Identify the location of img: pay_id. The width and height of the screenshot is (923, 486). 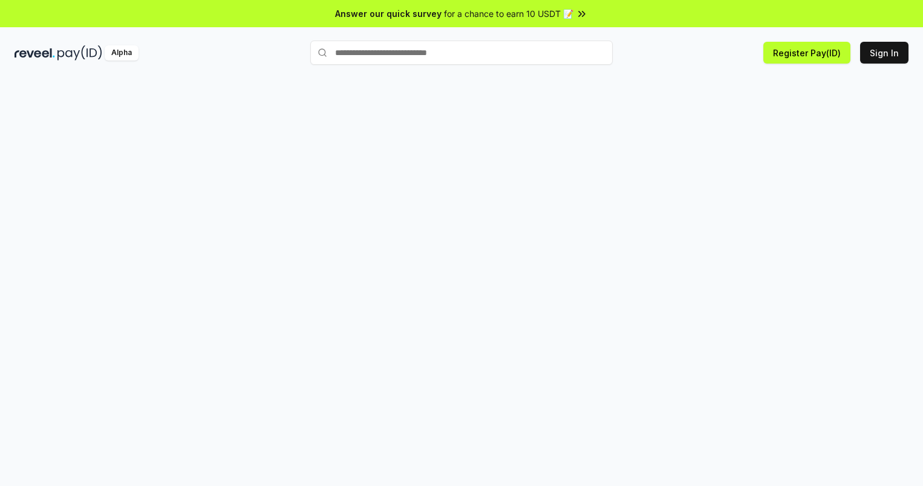
(80, 53).